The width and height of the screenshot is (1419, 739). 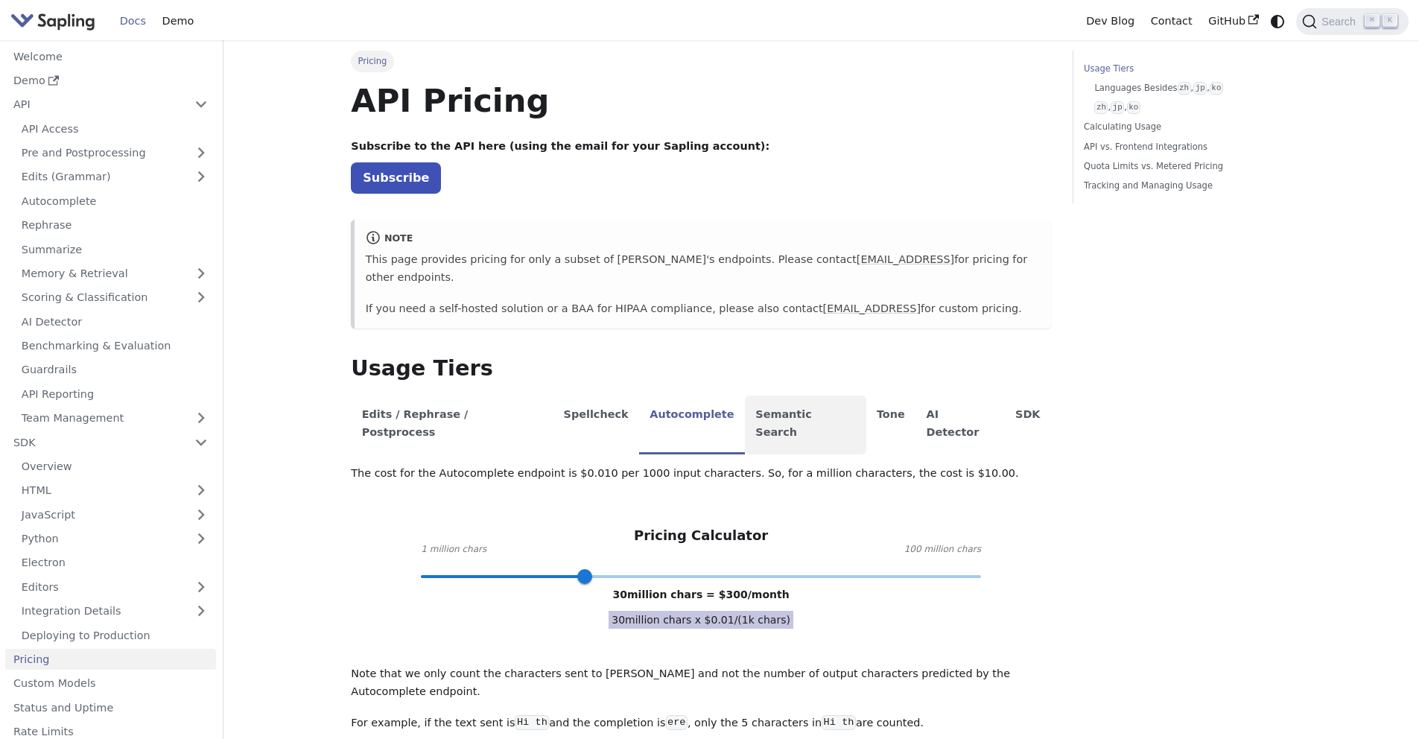 I want to click on a: Edits (Grammar), so click(x=115, y=176).